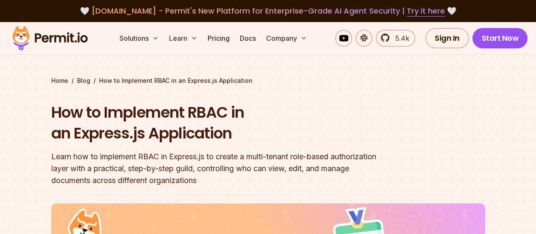  Describe the element at coordinates (219, 38) in the screenshot. I see `a: Pricing` at that location.